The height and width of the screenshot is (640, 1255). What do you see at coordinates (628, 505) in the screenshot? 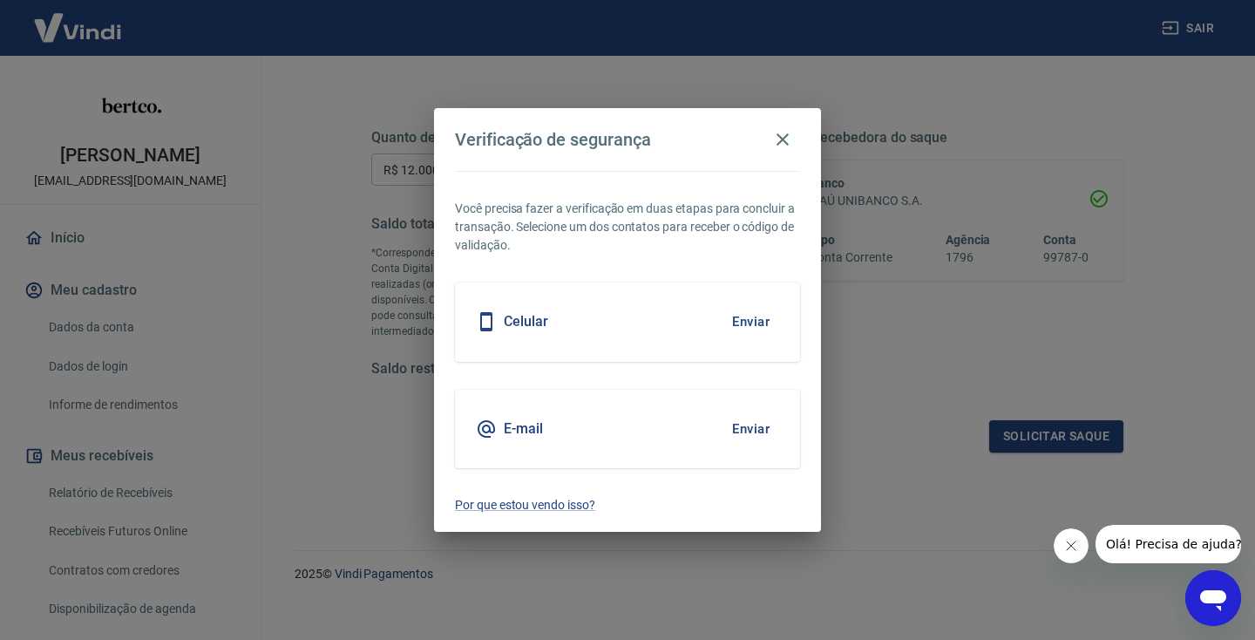
I see `a: Por que estou vendo isso?` at bounding box center [628, 505].